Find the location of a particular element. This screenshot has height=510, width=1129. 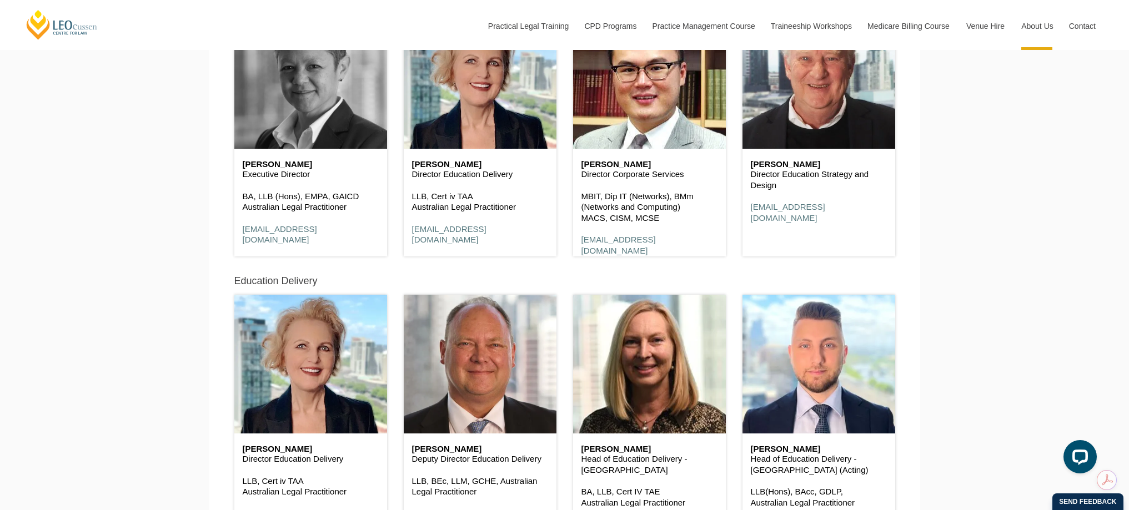

a: CPD Programs is located at coordinates (610, 26).